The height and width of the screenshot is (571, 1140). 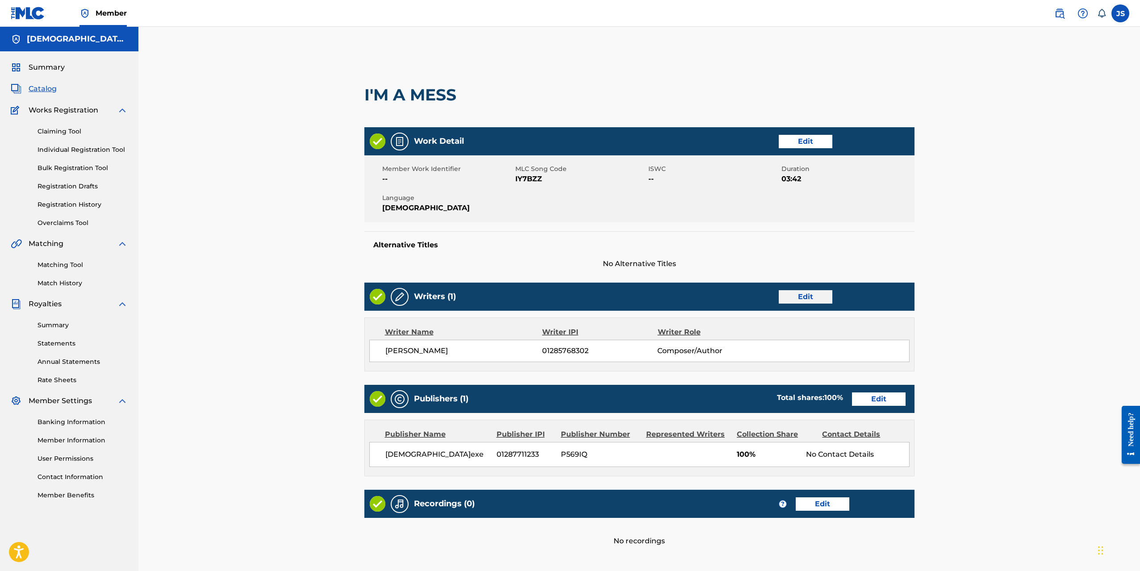 I want to click on img: Top Rightsholder, so click(x=85, y=13).